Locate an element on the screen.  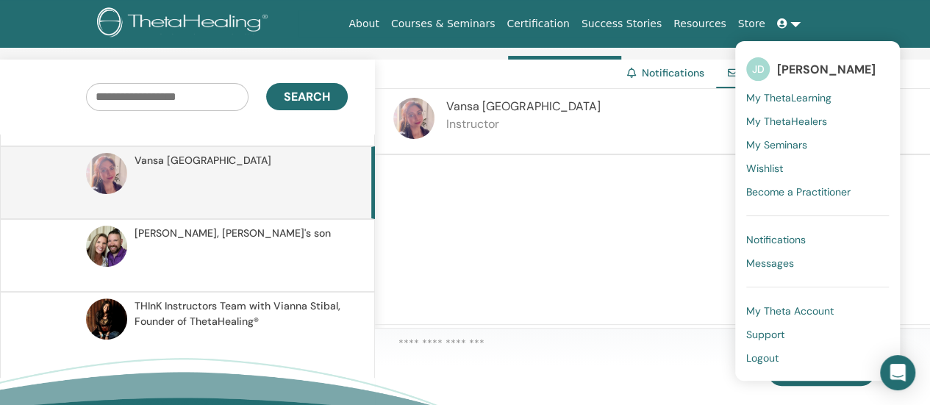
a: Certification is located at coordinates (538, 24).